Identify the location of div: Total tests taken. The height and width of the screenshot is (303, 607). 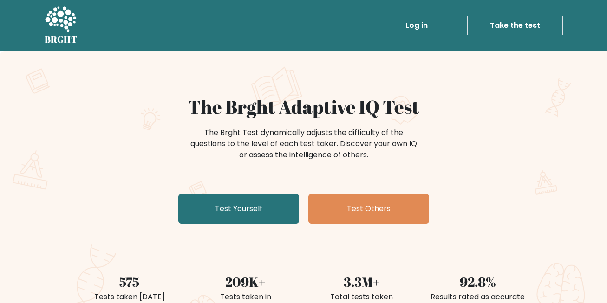
(362, 297).